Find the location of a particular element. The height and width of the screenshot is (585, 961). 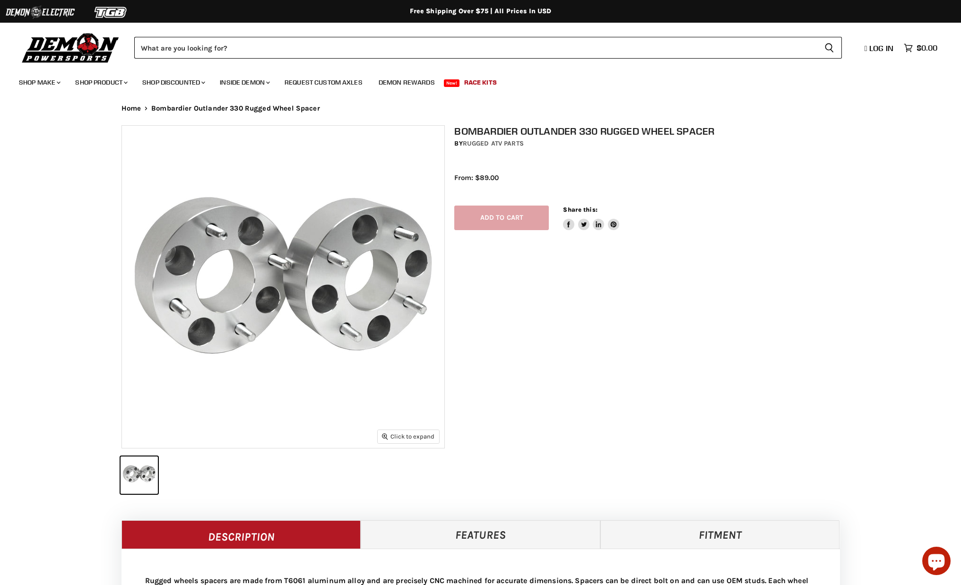

a: Features is located at coordinates (480, 535).